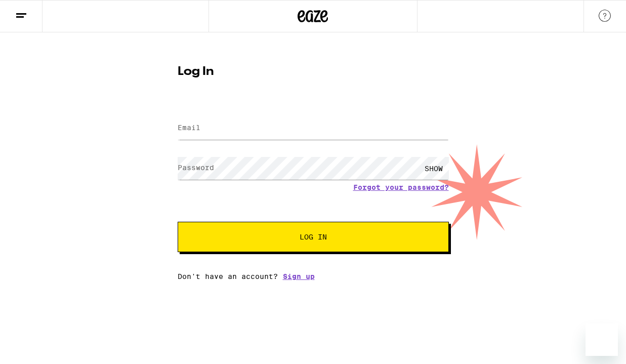  I want to click on label: Email, so click(189, 128).